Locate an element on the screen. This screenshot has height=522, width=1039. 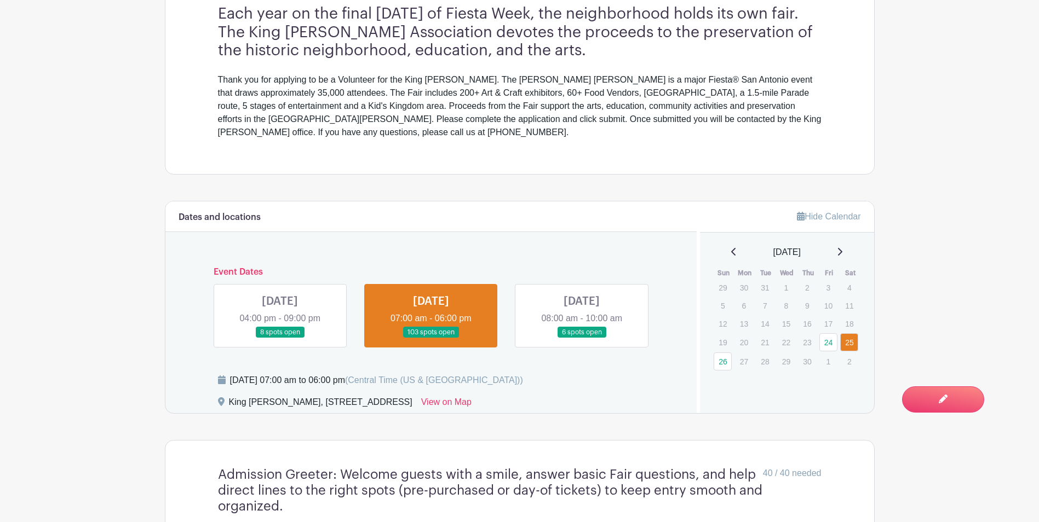
p: 14 is located at coordinates (765, 324).